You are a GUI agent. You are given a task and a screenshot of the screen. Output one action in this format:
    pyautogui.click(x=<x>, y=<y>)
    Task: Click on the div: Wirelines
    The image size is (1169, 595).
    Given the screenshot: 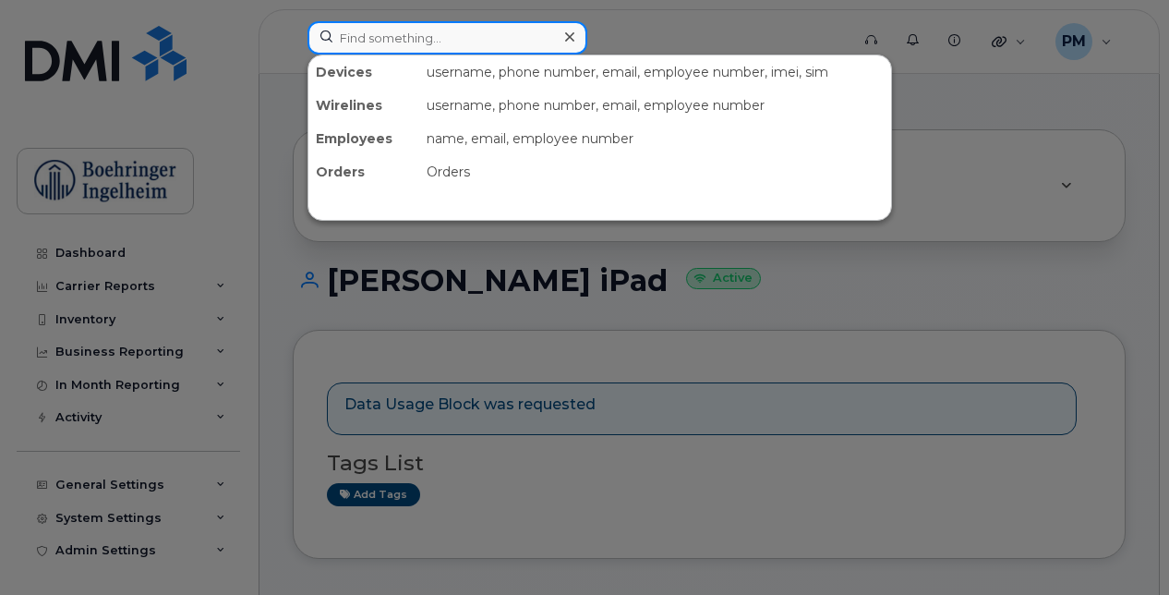 What is the action you would take?
    pyautogui.click(x=364, y=105)
    